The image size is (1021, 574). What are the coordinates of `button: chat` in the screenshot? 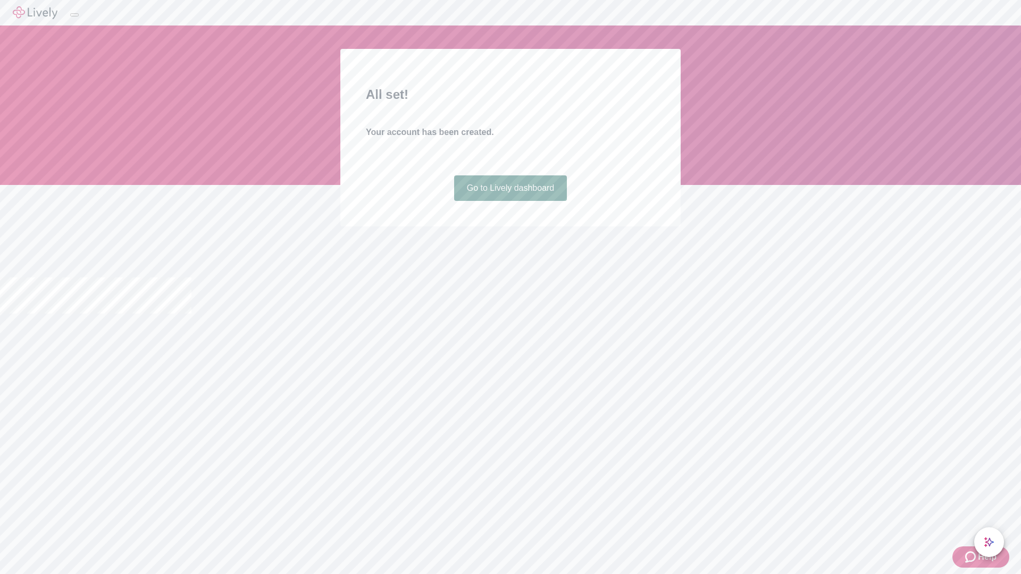 It's located at (989, 542).